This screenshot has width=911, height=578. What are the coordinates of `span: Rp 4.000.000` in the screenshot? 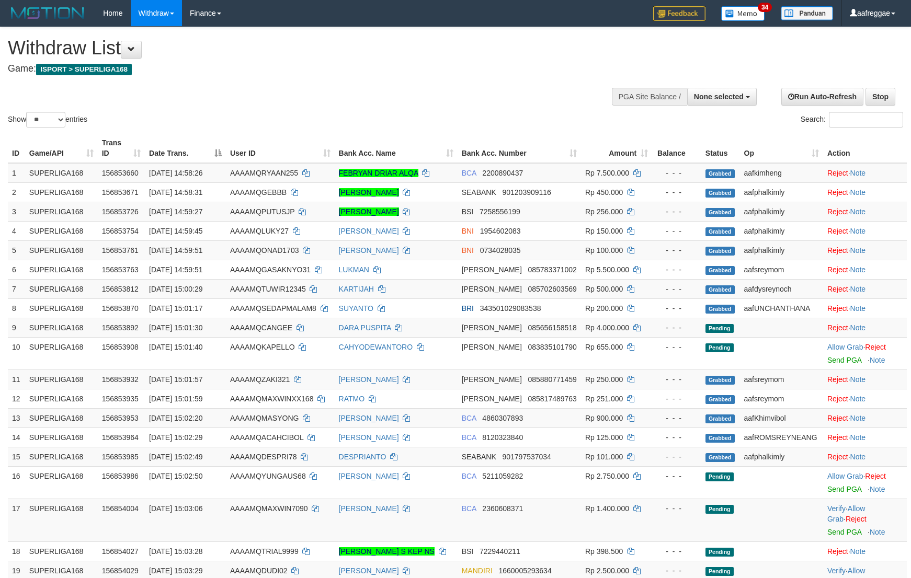 It's located at (607, 328).